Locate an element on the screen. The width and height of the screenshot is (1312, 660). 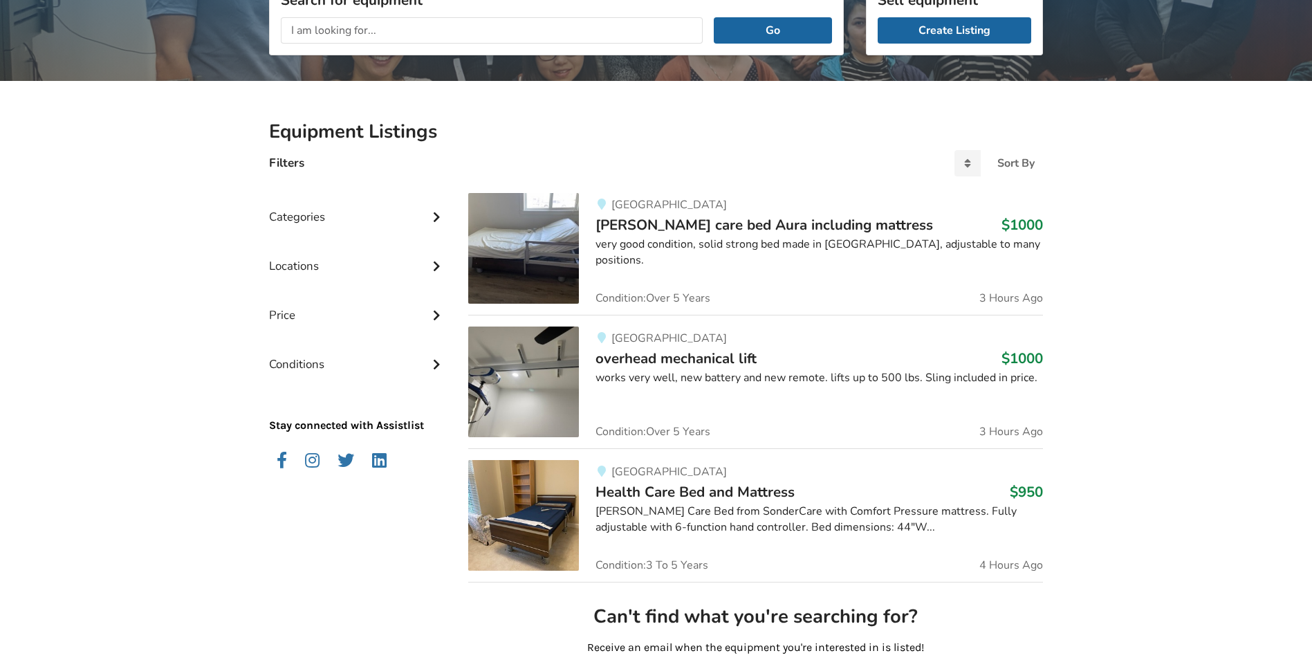
p: Receive an email when the equipment you're interested in is listed! is located at coordinates (755, 647).